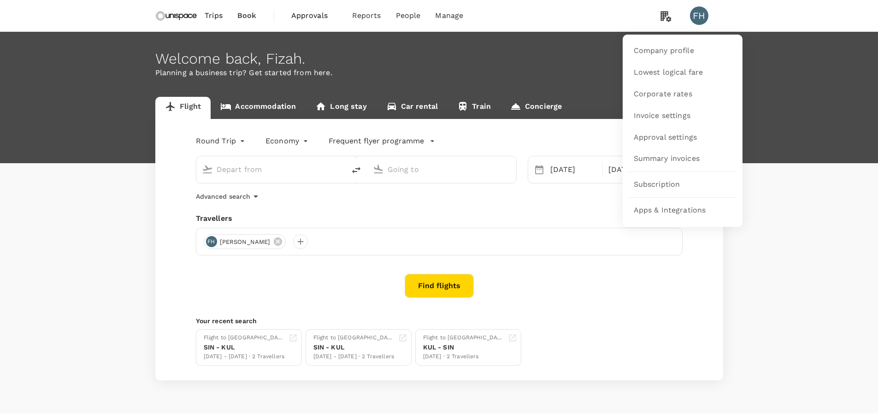 The width and height of the screenshot is (878, 420). I want to click on span: Corporate rates, so click(662, 94).